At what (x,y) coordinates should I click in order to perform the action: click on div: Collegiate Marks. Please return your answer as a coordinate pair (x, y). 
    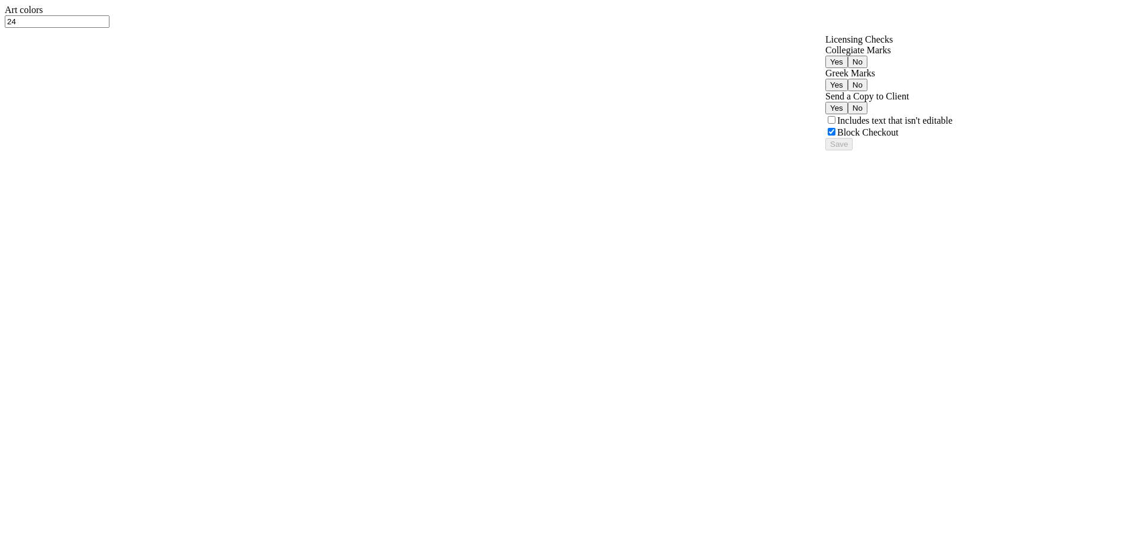
    Looking at the image, I should click on (888, 50).